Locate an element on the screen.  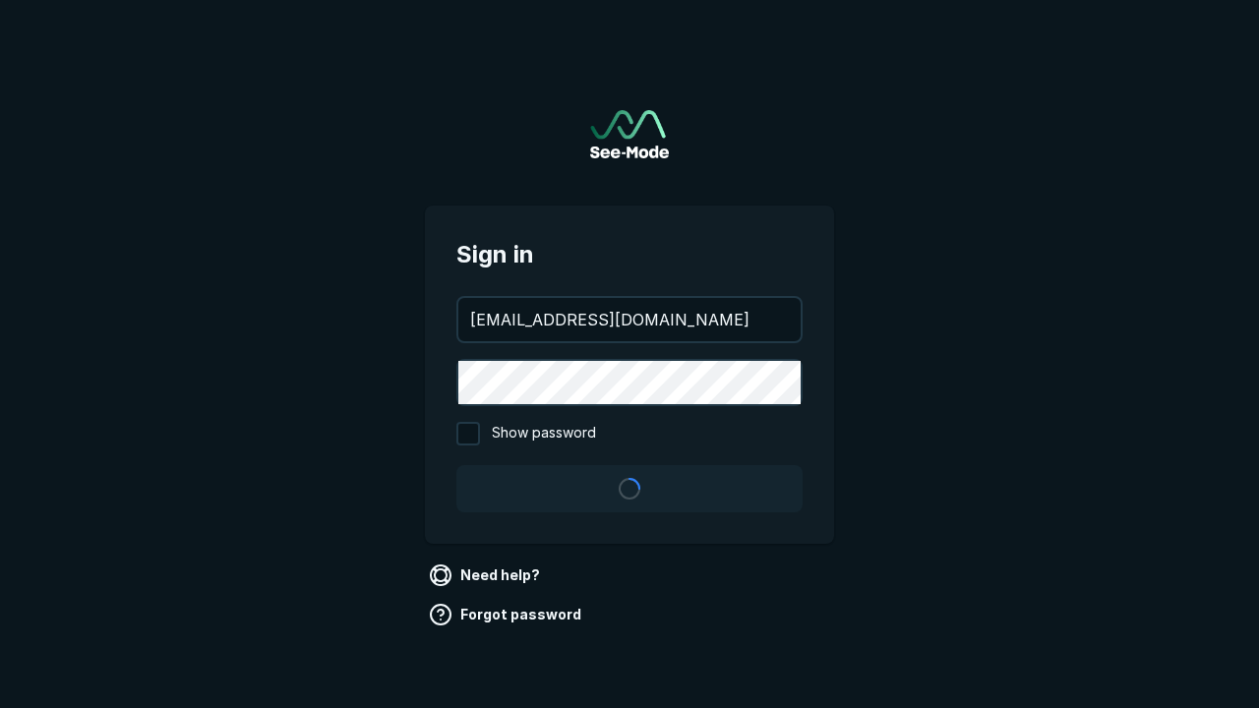
a: Go to sign in is located at coordinates (629, 134).